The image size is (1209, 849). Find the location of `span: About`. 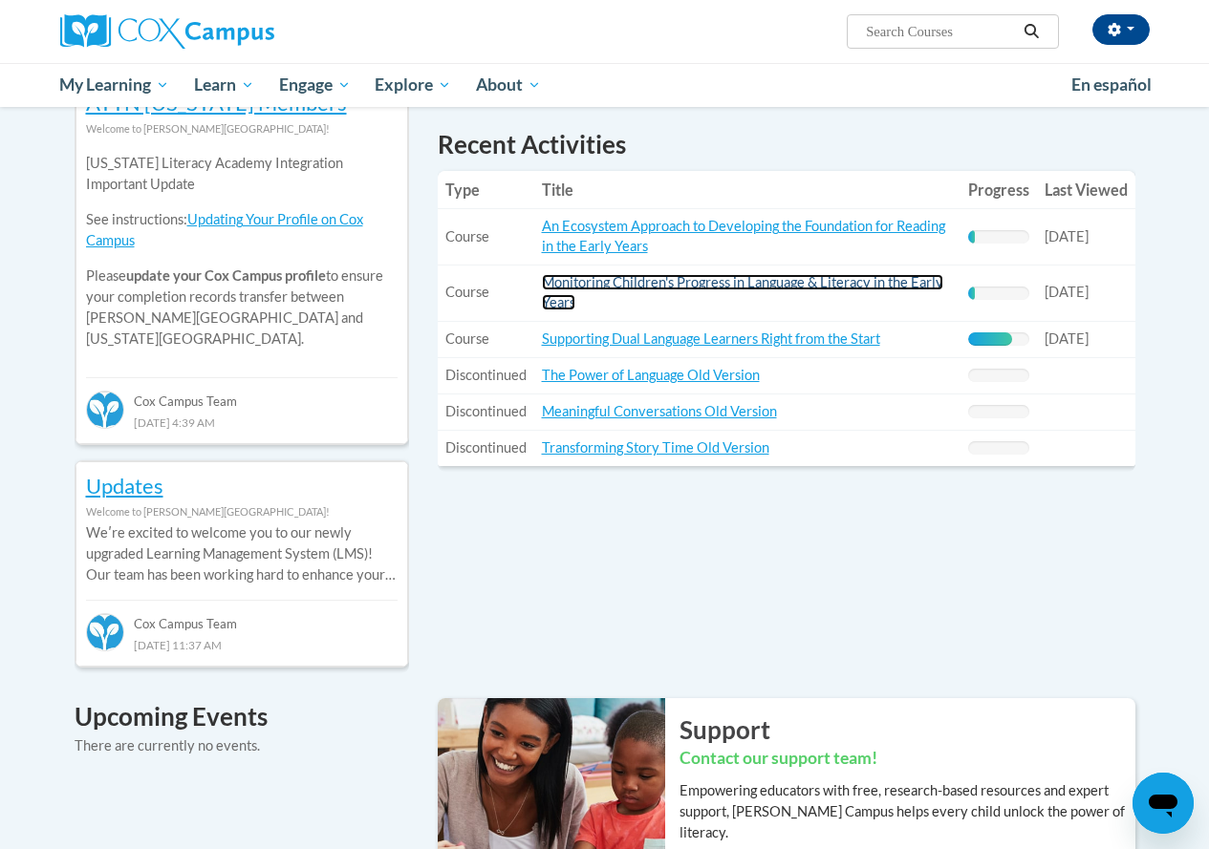

span: About is located at coordinates (508, 85).